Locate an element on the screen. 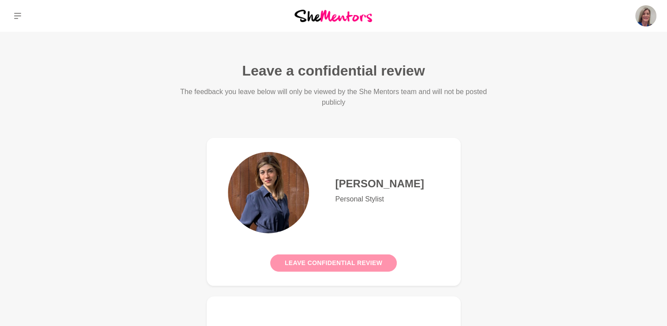  img: Kate Smyth is located at coordinates (646, 16).